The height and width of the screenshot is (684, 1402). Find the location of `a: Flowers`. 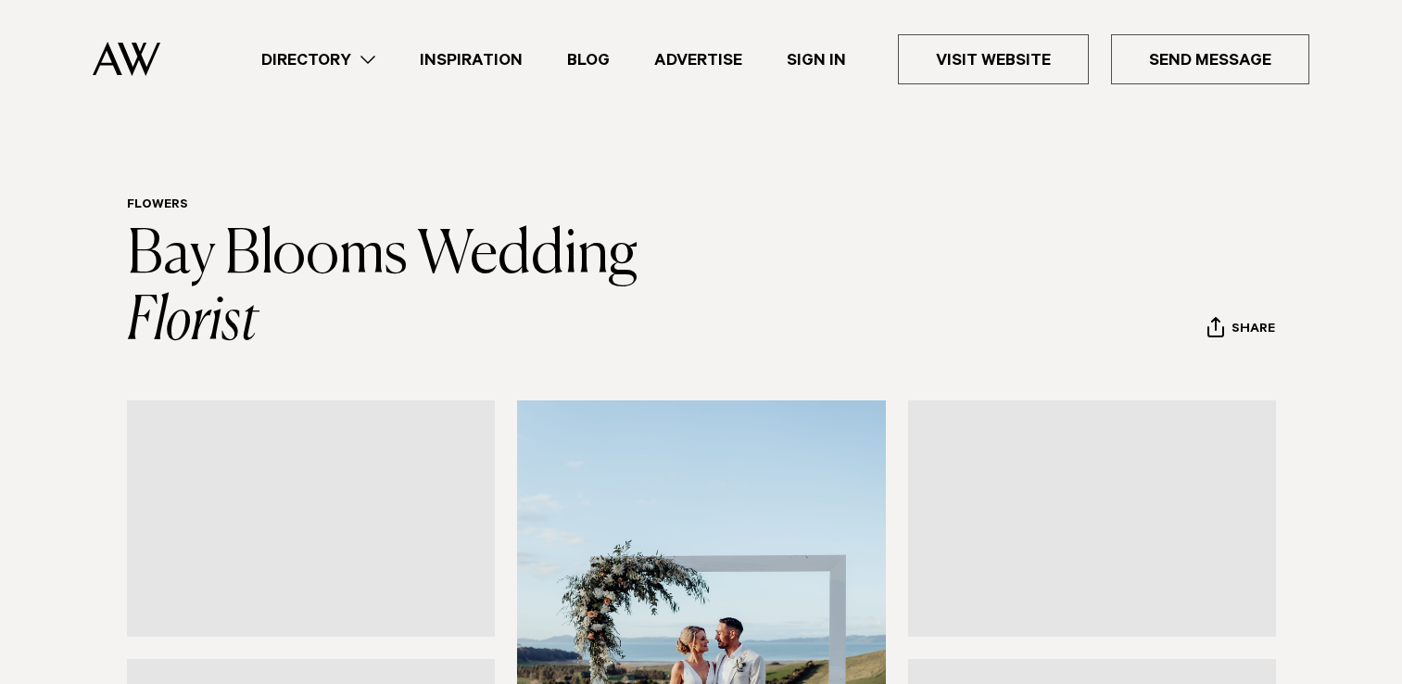

a: Flowers is located at coordinates (158, 206).